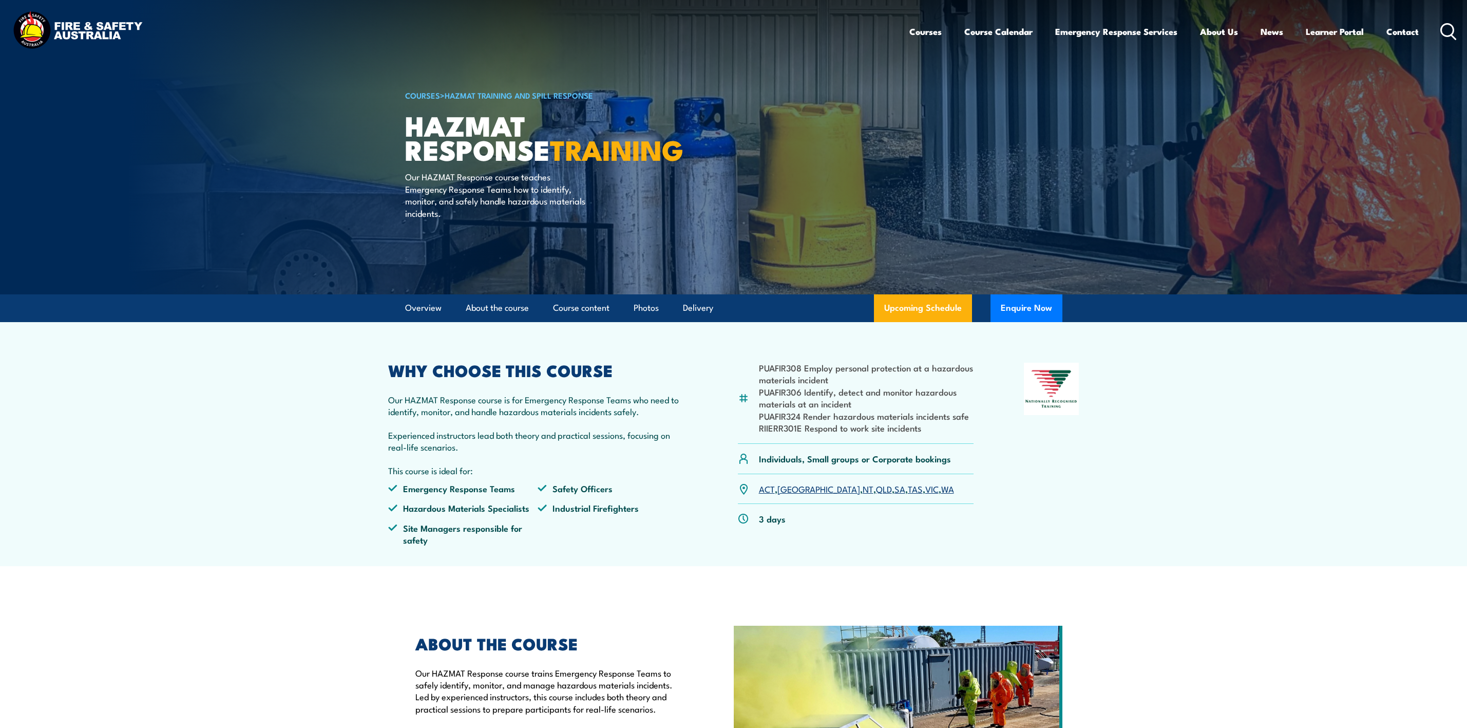  I want to click on p: 3 days, so click(773, 518).